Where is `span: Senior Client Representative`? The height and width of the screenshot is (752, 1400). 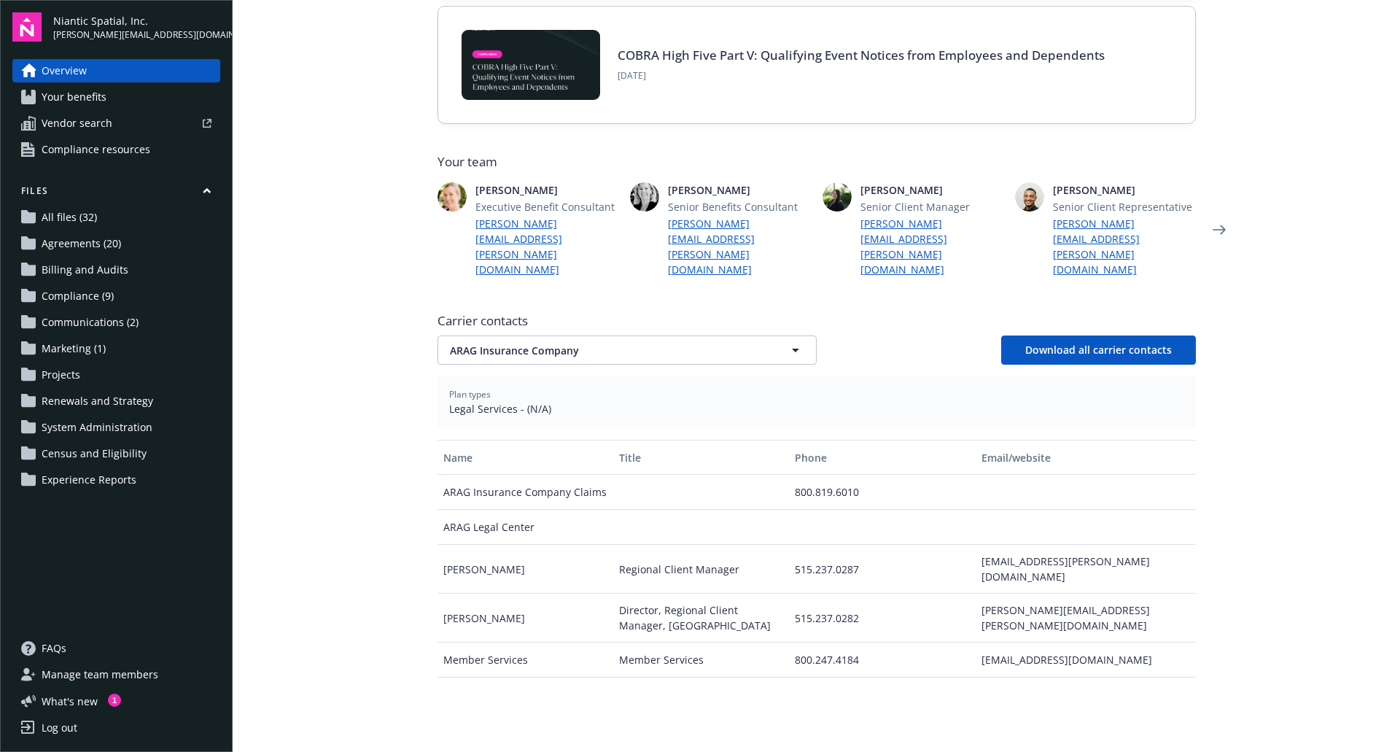 span: Senior Client Representative is located at coordinates (1124, 206).